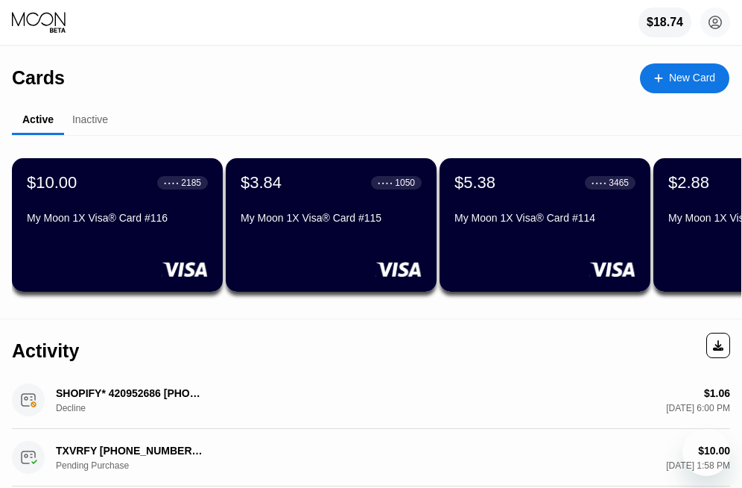  I want to click on div: My Moon 1X Visa® Card #115, so click(331, 218).